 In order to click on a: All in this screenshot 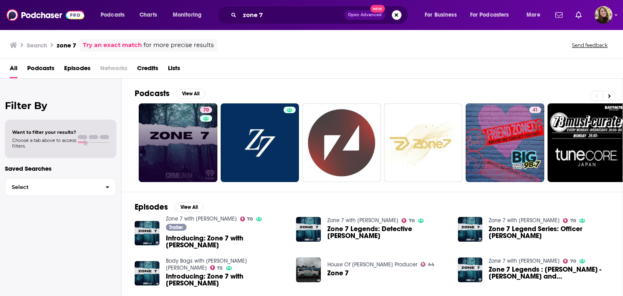, I will do `click(13, 70)`.